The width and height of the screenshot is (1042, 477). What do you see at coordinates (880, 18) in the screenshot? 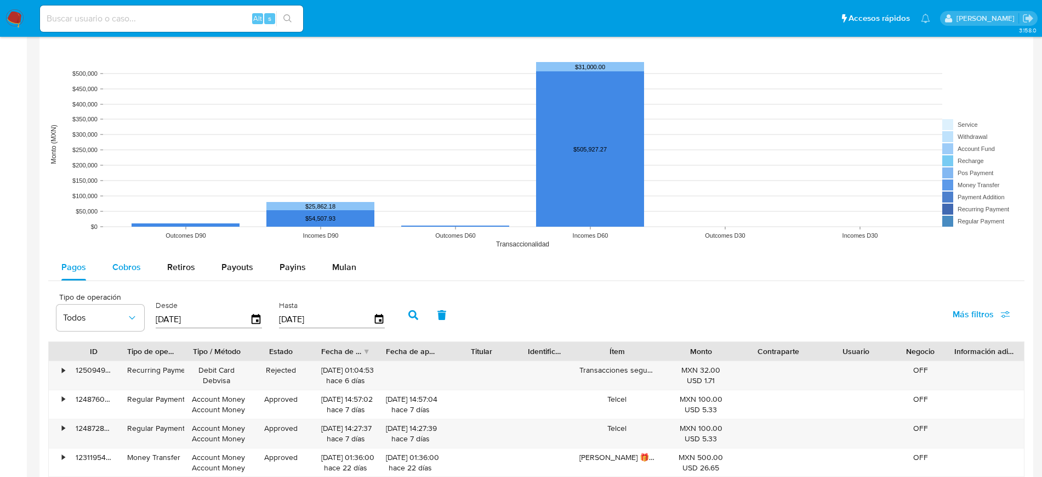
I see `span: Accesos rápidos` at bounding box center [880, 18].